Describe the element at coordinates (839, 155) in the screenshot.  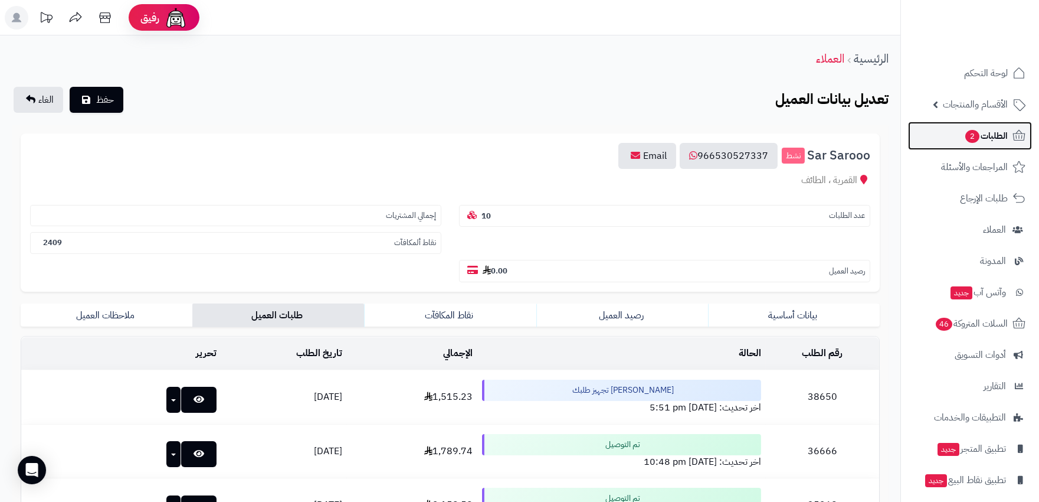
I see `span: Sar Sarooo` at that location.